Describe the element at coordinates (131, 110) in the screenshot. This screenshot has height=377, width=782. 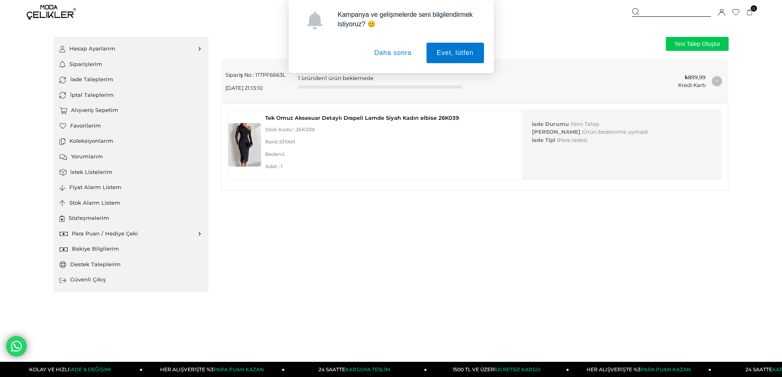
I see `a: Alışveriş Sepetim` at that location.